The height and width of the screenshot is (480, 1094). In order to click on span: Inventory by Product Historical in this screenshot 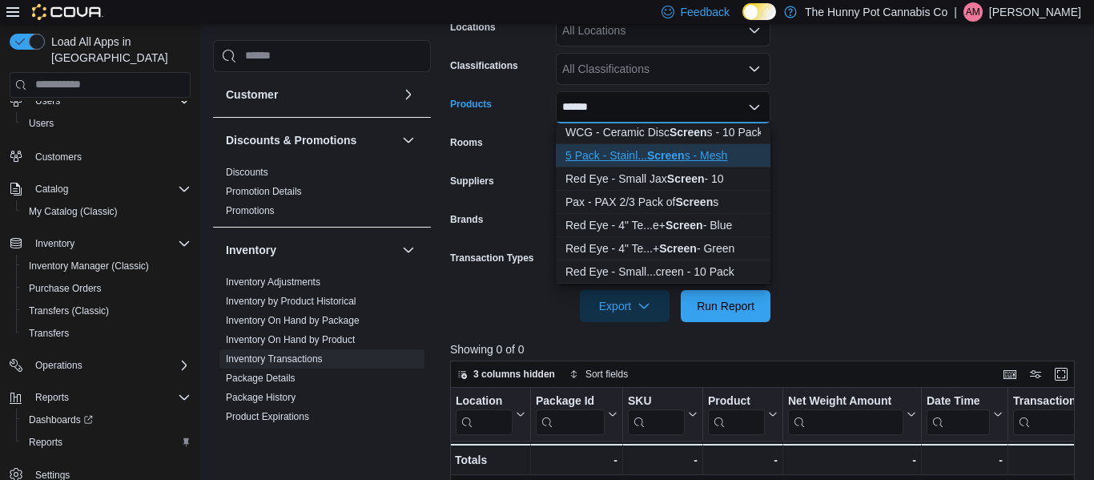, I will do `click(291, 301)`.